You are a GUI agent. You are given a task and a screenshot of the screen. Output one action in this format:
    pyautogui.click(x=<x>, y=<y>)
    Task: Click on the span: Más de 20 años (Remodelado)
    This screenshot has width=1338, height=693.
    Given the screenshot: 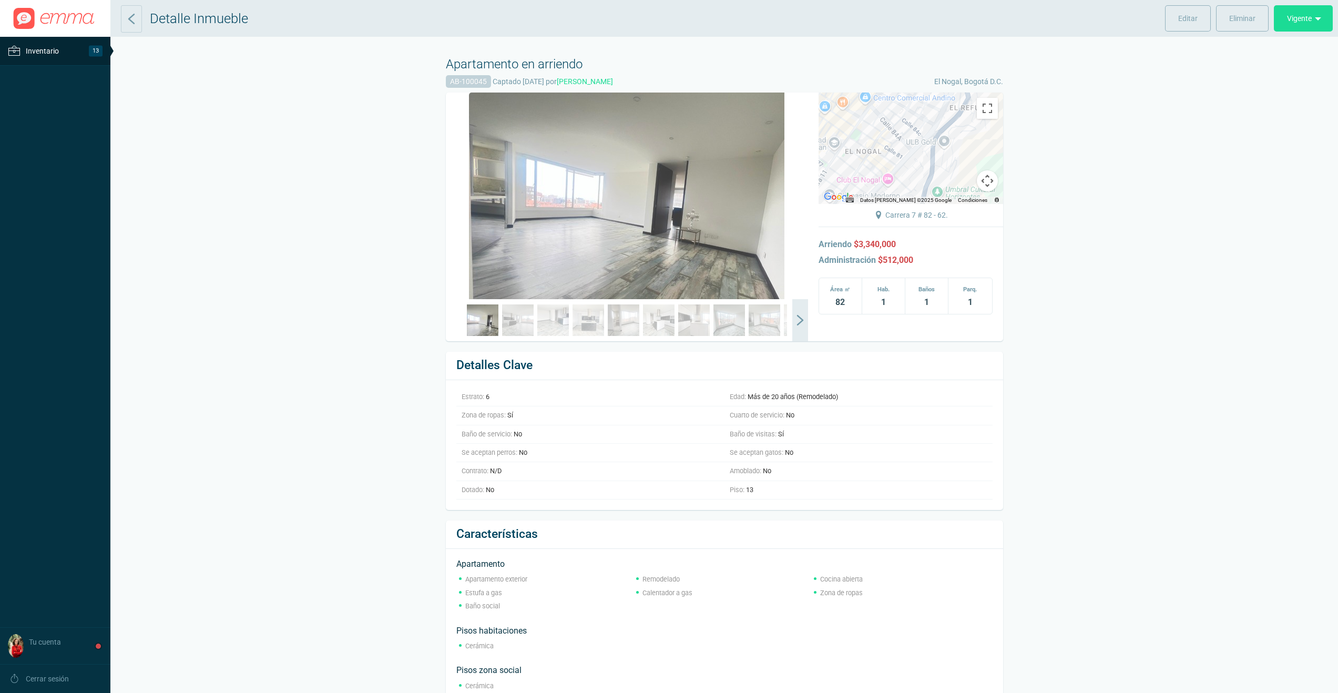 What is the action you would take?
    pyautogui.click(x=793, y=396)
    